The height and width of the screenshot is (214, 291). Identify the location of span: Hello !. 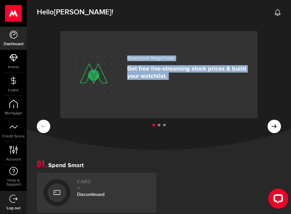
(75, 12).